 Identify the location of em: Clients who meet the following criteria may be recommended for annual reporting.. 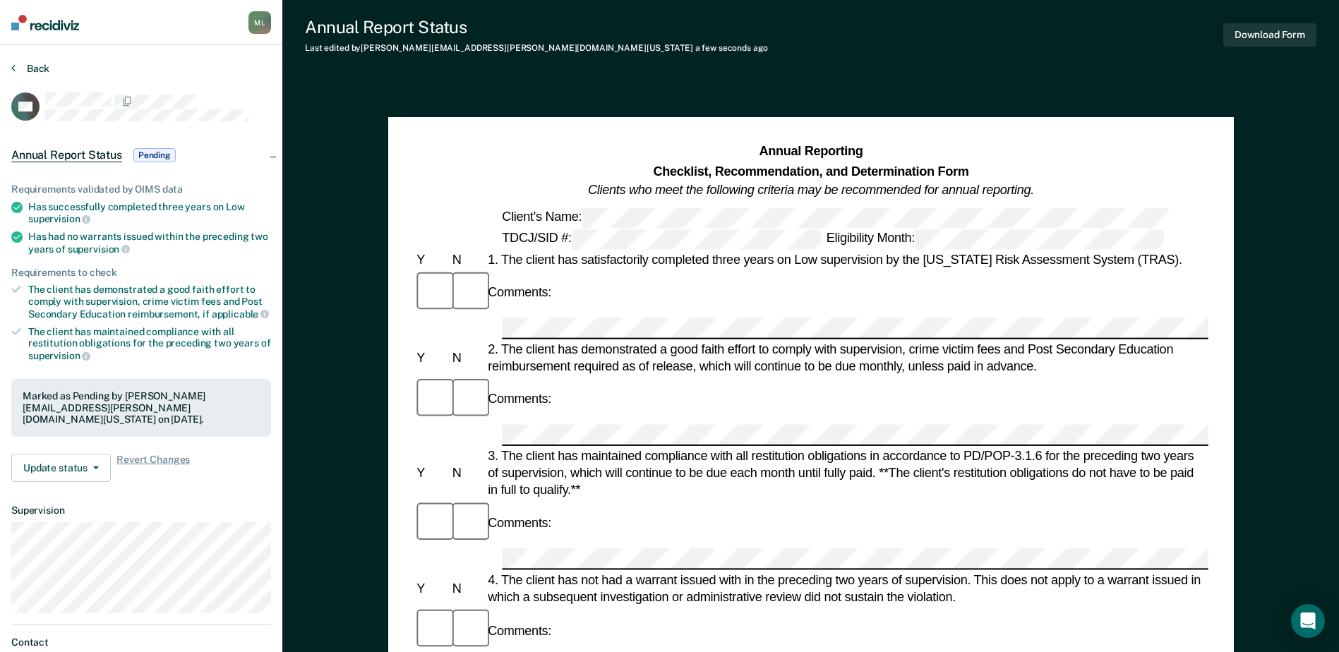
(811, 190).